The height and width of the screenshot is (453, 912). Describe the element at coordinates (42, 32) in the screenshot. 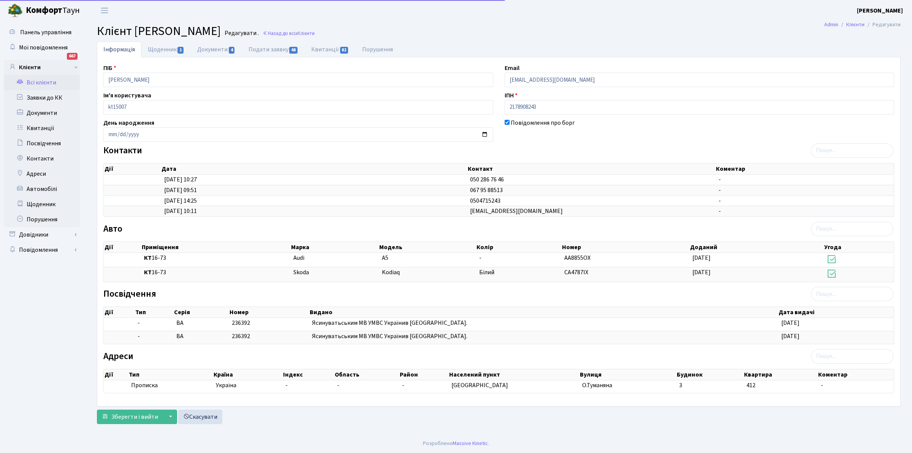

I see `a: Панель управління` at that location.